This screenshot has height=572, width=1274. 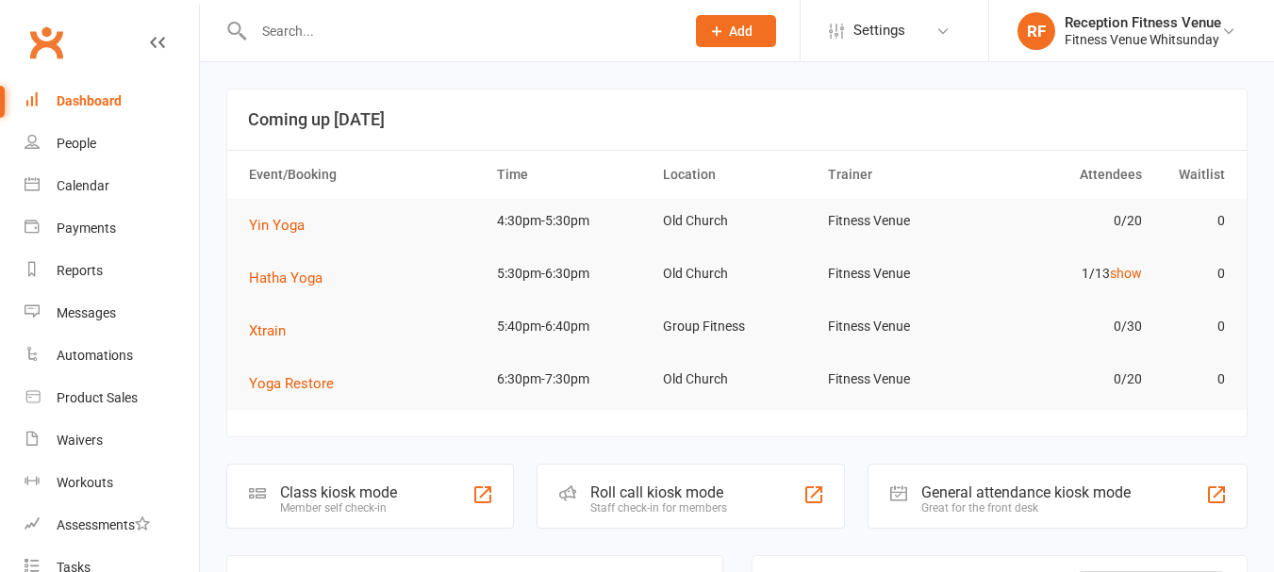 What do you see at coordinates (292, 278) in the screenshot?
I see `button: Hatha Yoga` at bounding box center [292, 278].